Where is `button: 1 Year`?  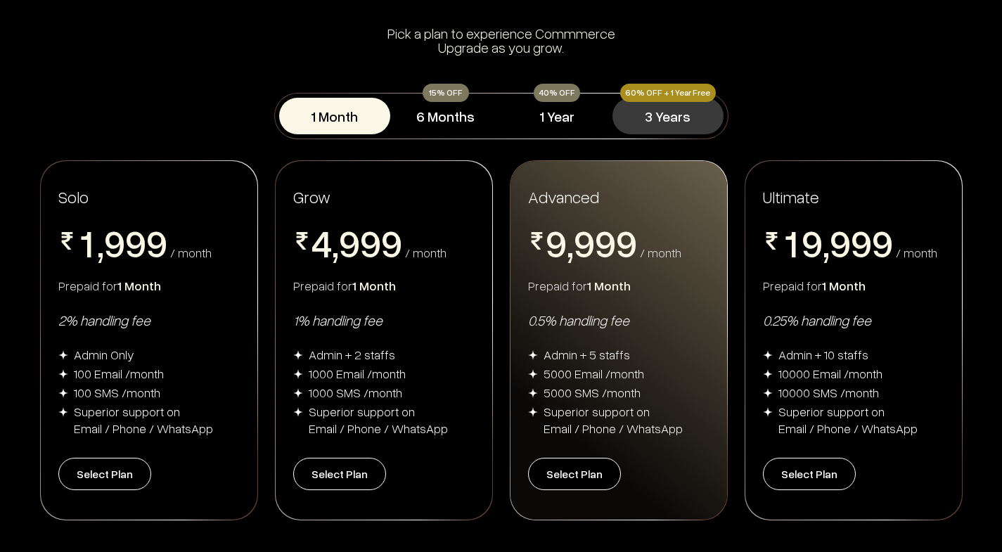 button: 1 Year is located at coordinates (557, 116).